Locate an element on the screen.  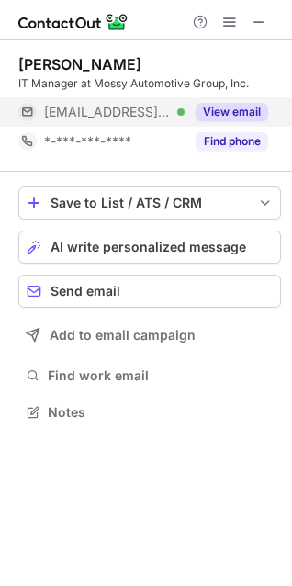
button: AI write personalized message is located at coordinates (150, 247).